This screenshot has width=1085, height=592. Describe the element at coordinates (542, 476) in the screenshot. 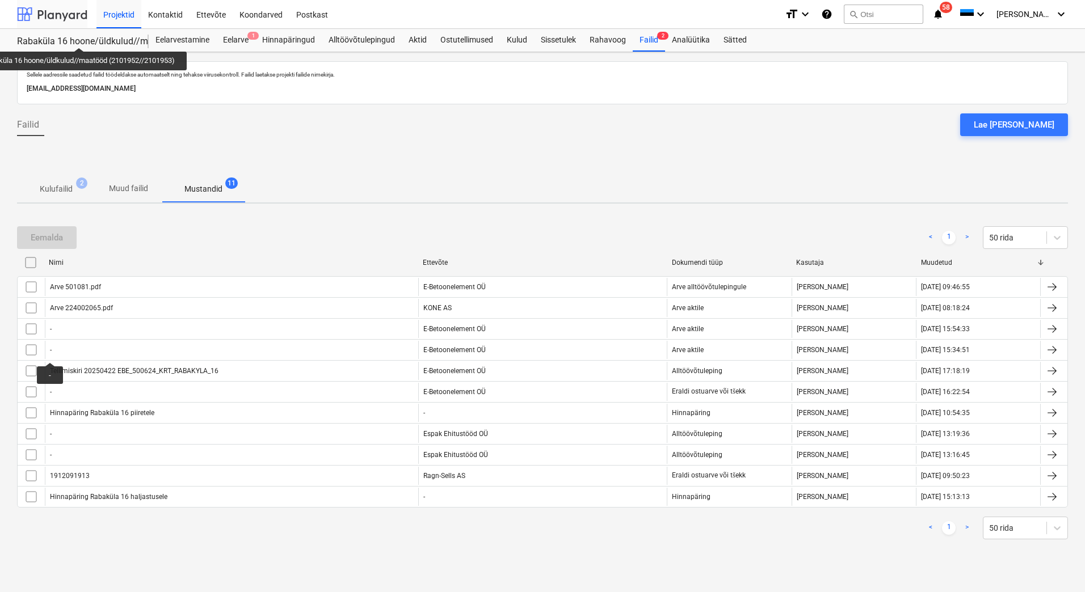

I see `div: Ragn-Sells AS` at that location.